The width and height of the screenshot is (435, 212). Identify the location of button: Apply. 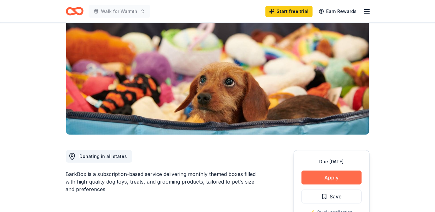
(332, 178).